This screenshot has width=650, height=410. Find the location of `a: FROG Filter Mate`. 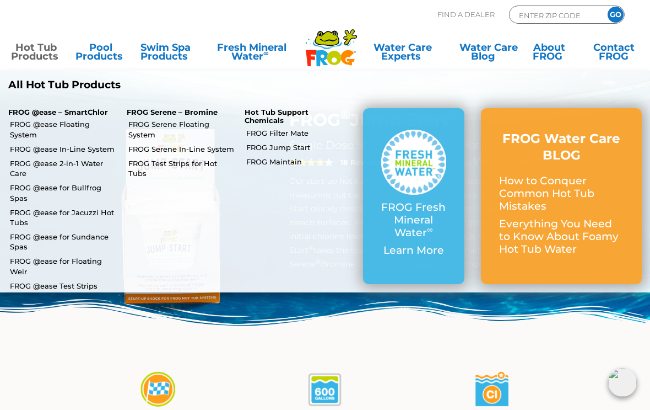

a: FROG Filter Mate is located at coordinates (300, 133).